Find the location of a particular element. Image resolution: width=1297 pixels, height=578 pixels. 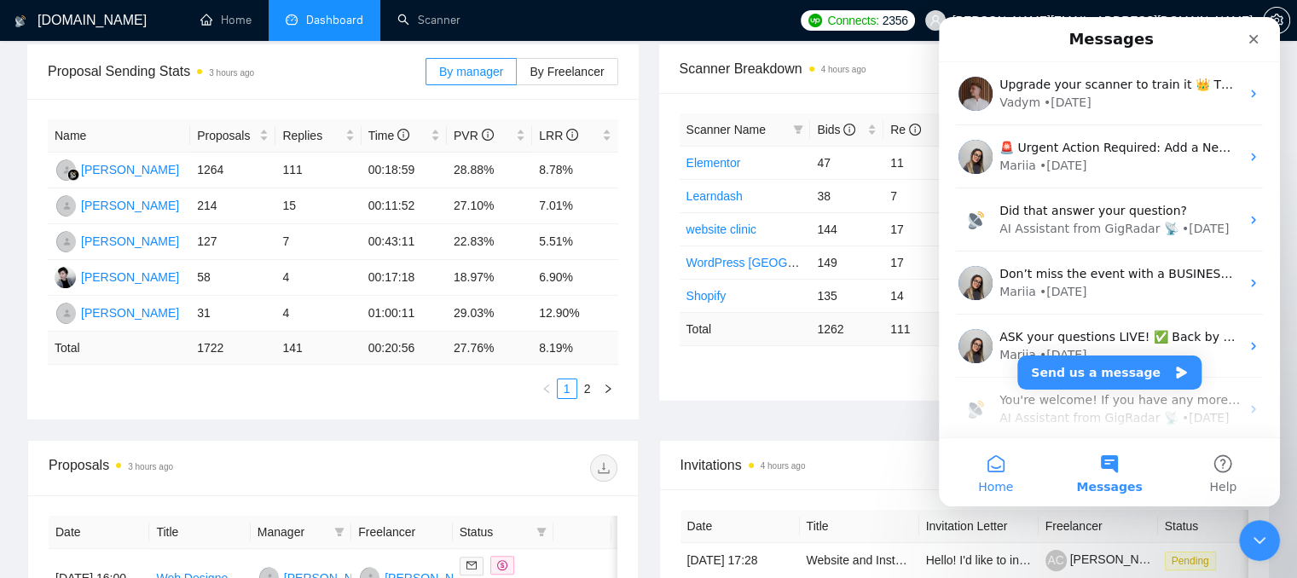

img: upwork-logo.png is located at coordinates (815, 20).